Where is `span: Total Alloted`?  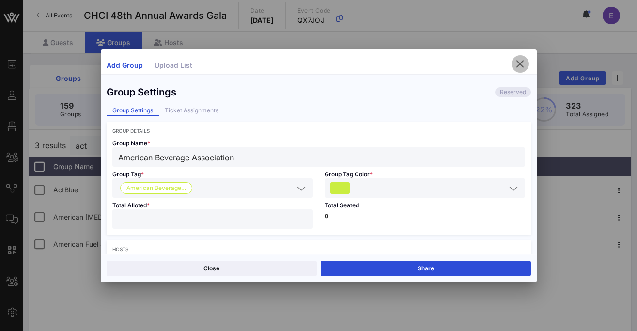
span: Total Alloted is located at coordinates (131, 205).